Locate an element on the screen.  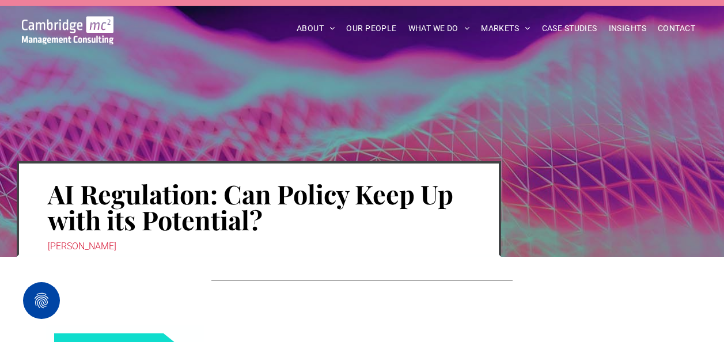
a: WHAT WE DO is located at coordinates (439, 28).